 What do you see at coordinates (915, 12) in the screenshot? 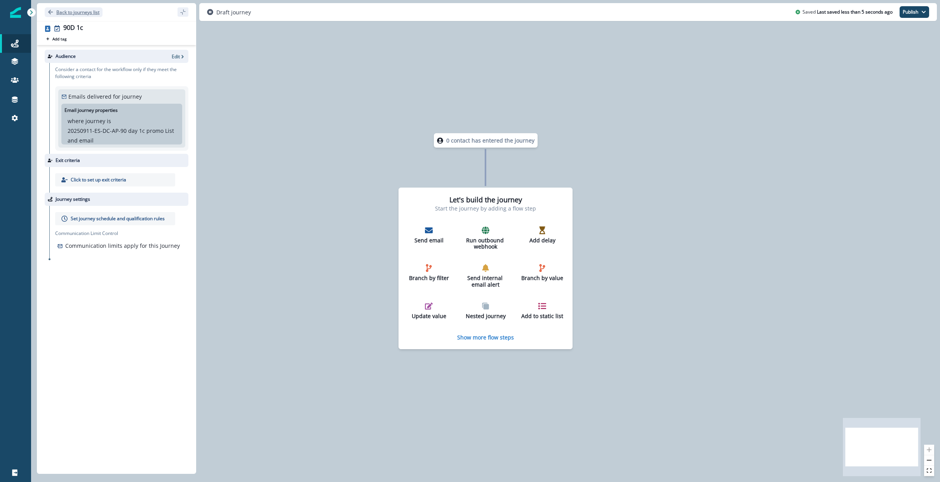
I see `button: Publish` at bounding box center [915, 12].